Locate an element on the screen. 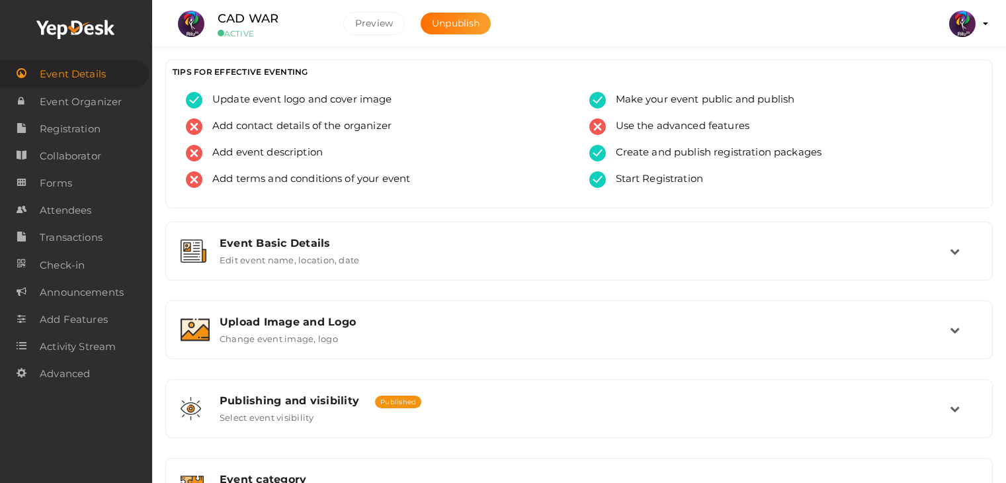 The image size is (1006, 483). div: Event Basic Details is located at coordinates (585, 243).